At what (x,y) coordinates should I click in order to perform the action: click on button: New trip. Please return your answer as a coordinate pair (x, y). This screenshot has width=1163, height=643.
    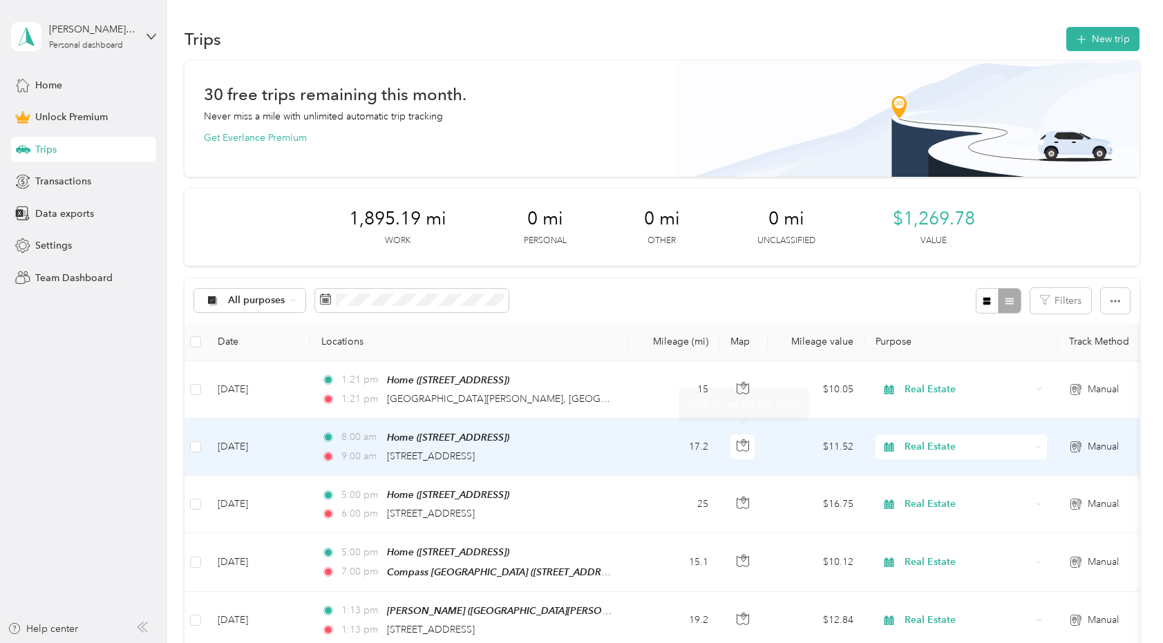
    Looking at the image, I should click on (1103, 39).